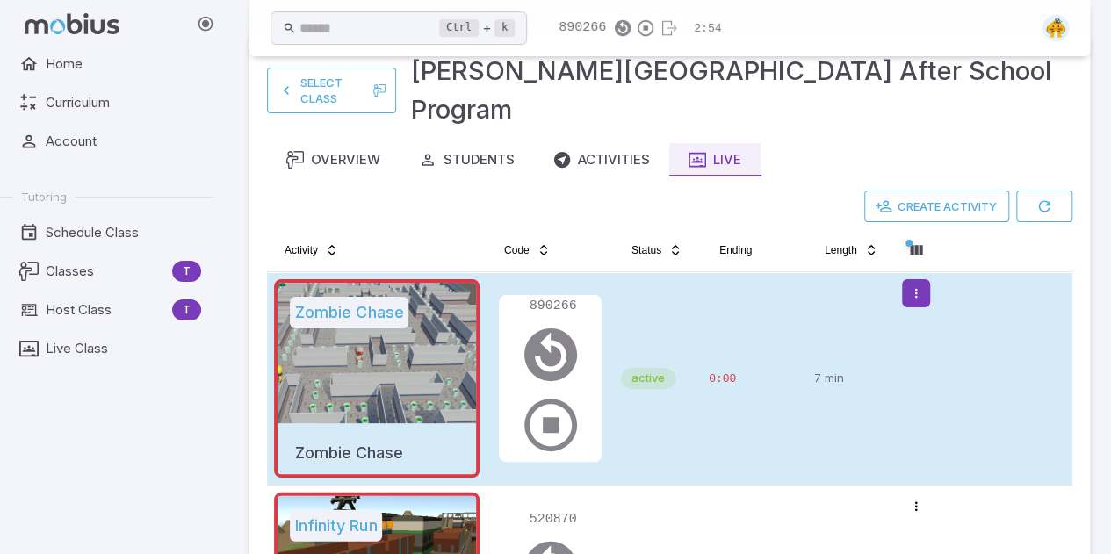 Image resolution: width=1111 pixels, height=554 pixels. Describe the element at coordinates (916, 250) in the screenshot. I see `button: Column visibility` at that location.